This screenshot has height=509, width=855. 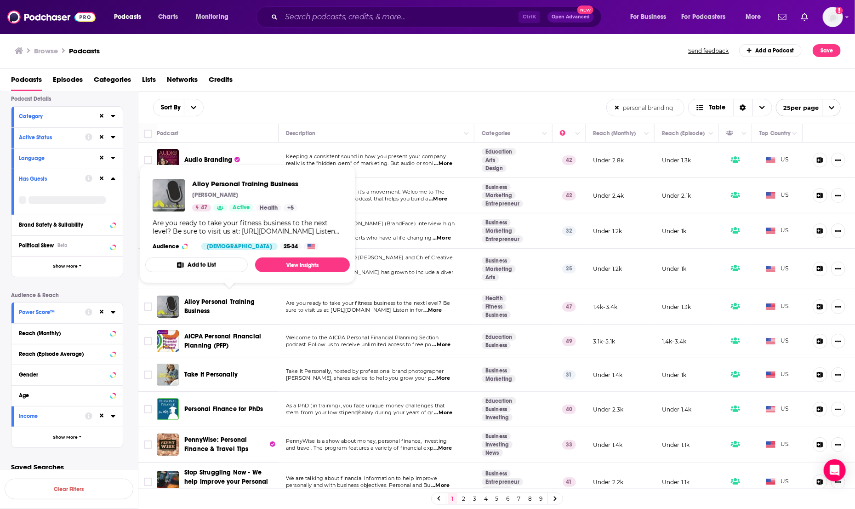 What do you see at coordinates (68, 81) in the screenshot?
I see `a: Episodes` at bounding box center [68, 81].